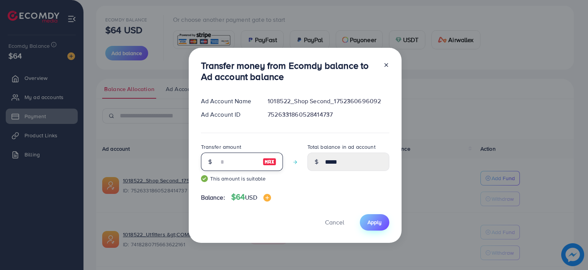 The image size is (588, 270). I want to click on span: Cancel, so click(335, 223).